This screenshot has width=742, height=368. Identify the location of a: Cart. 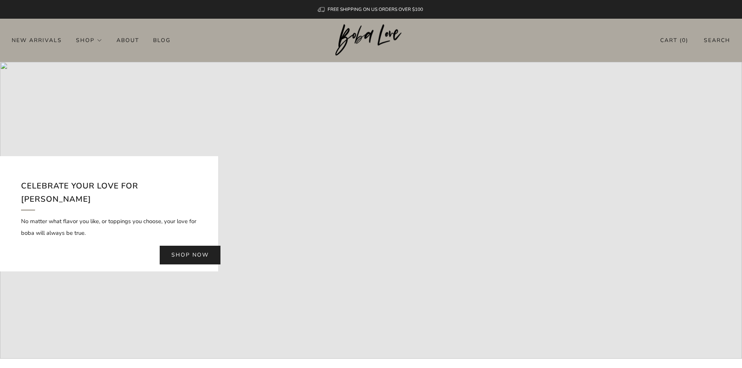
(674, 40).